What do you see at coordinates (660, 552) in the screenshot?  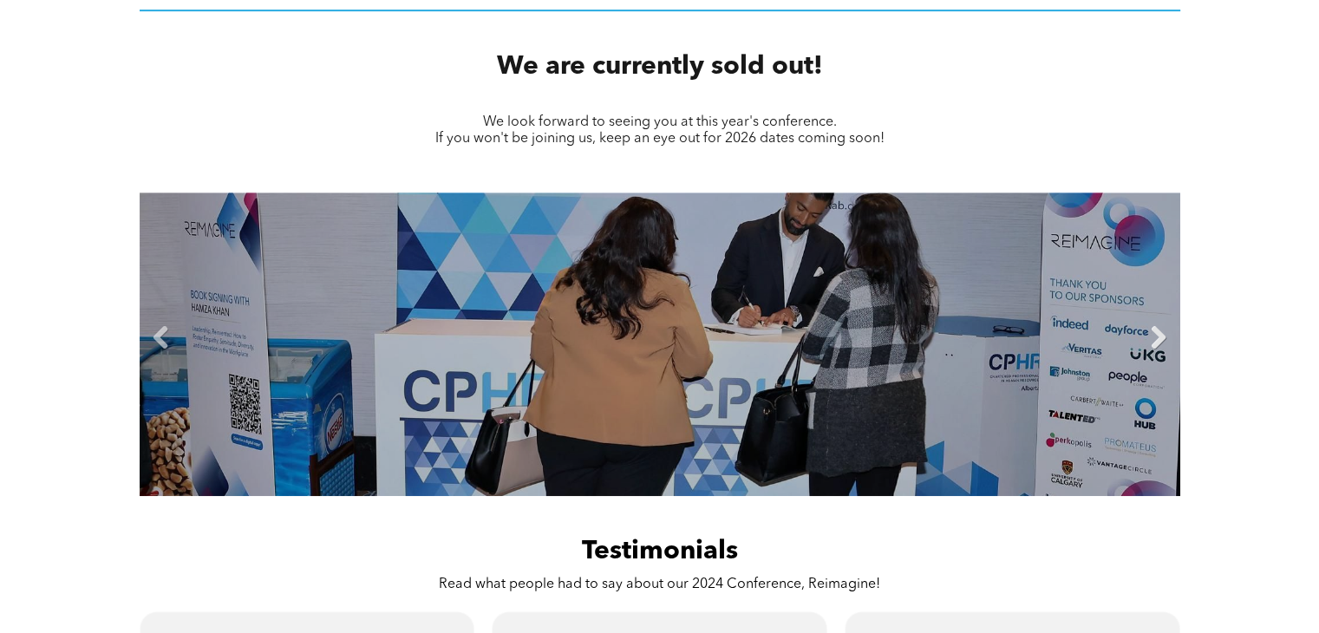 I see `span: Testimonials` at bounding box center [660, 552].